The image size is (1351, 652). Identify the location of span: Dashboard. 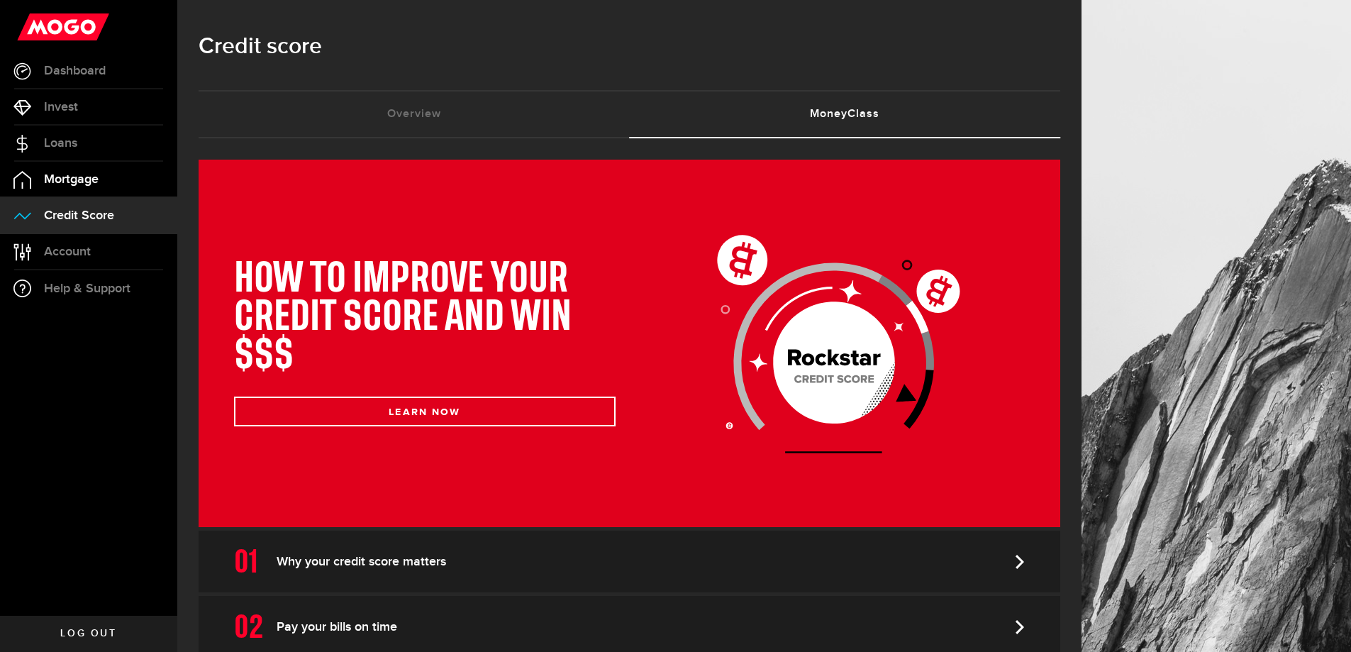
(74, 71).